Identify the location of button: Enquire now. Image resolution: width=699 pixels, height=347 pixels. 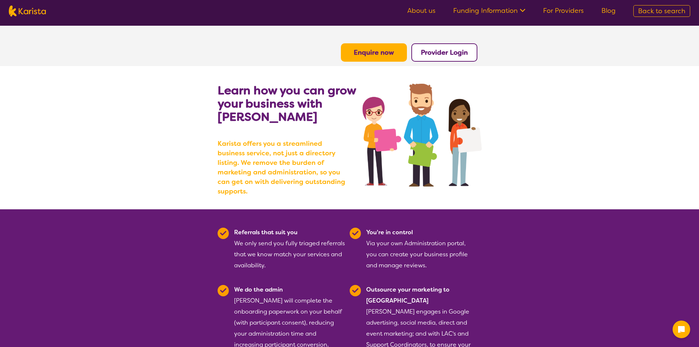
(374, 52).